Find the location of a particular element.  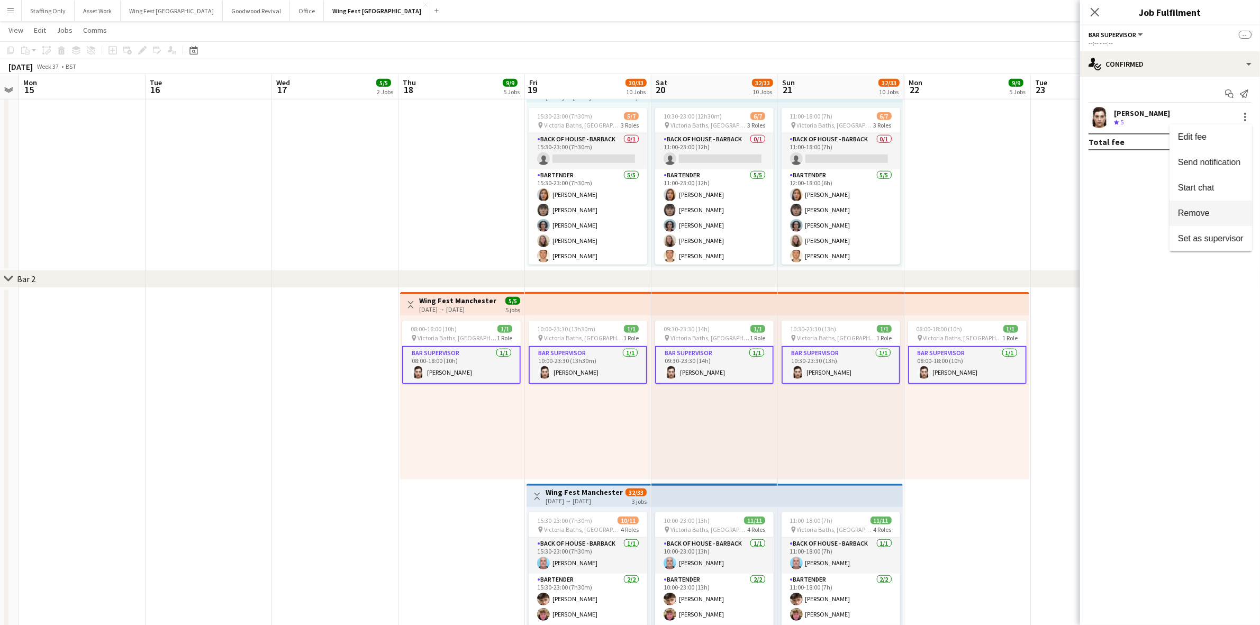

button: Set as supervisor is located at coordinates (1210, 239).